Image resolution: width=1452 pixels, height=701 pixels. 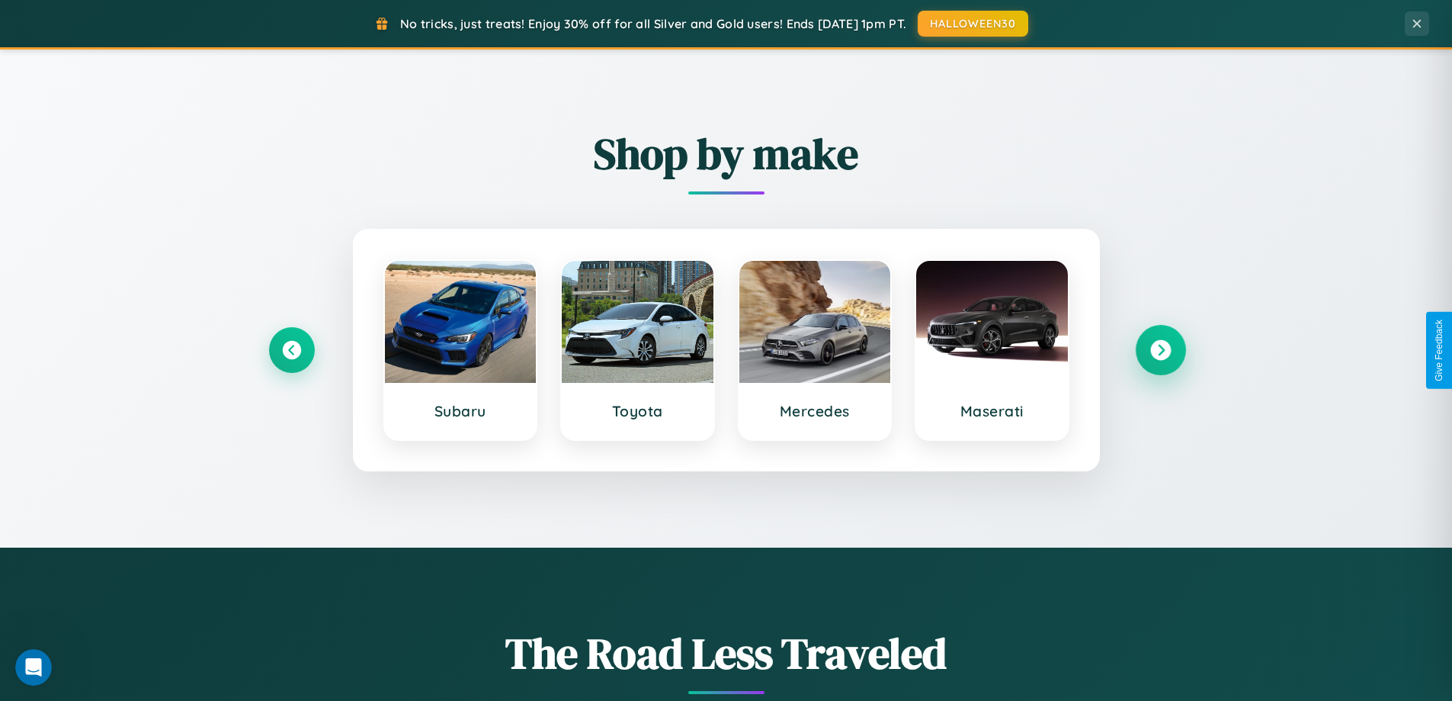 I want to click on h3: Subaru, so click(x=460, y=411).